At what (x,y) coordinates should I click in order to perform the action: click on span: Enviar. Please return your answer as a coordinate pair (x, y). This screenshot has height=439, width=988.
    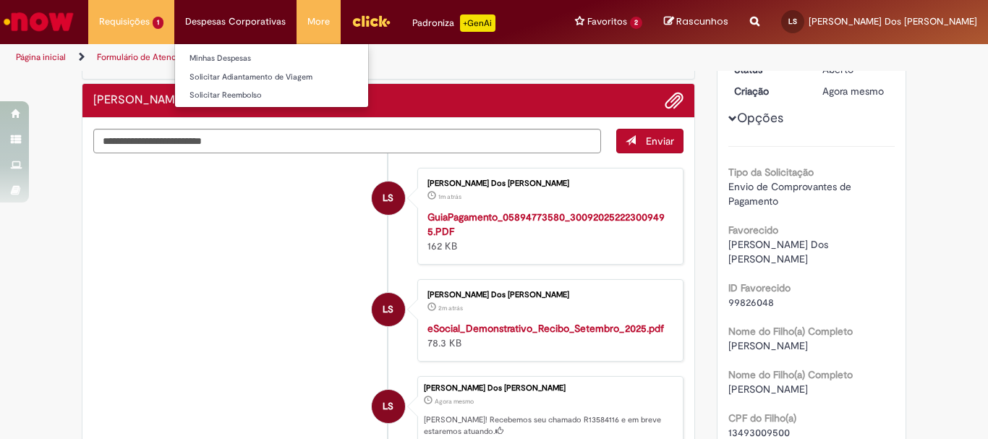
    Looking at the image, I should click on (659, 141).